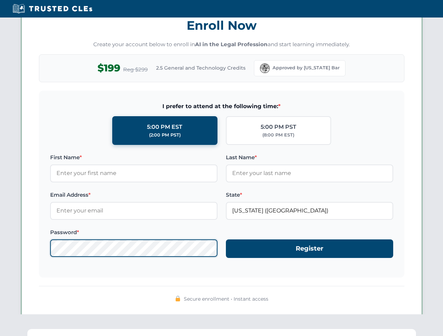 This screenshot has height=336, width=443. I want to click on img: Trusted CLEs, so click(52, 9).